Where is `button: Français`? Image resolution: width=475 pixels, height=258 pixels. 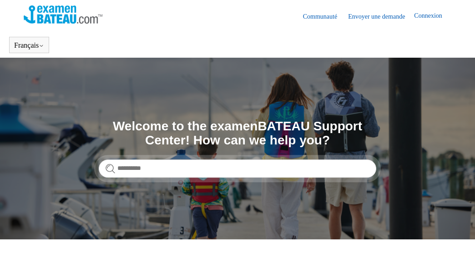
button: Français is located at coordinates (29, 45).